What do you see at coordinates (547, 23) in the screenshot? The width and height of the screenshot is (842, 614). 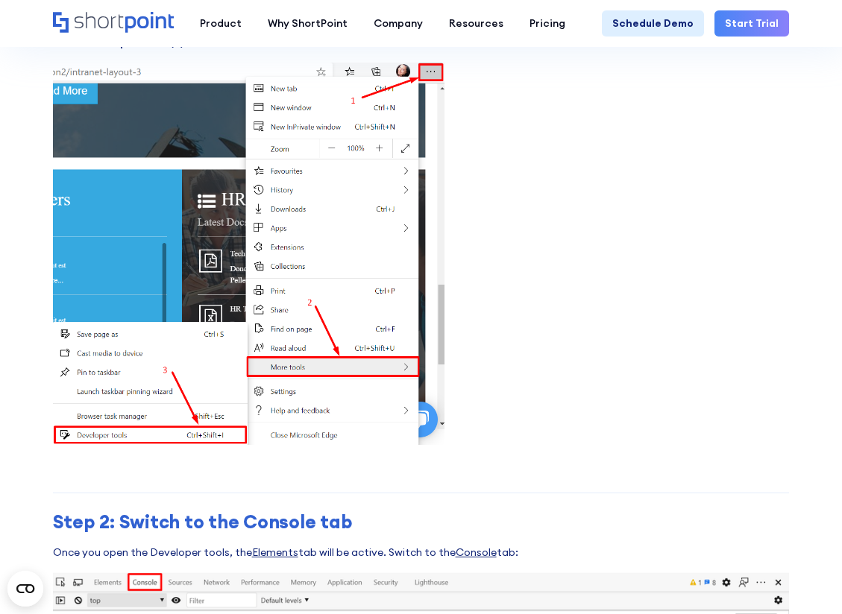 I see `div: Pricing` at bounding box center [547, 23].